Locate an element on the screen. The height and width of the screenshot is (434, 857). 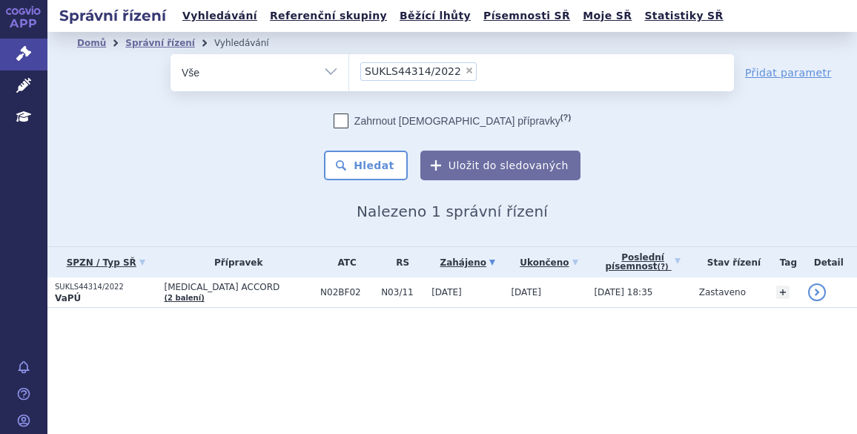
a: Zahájeno is located at coordinates (467, 263).